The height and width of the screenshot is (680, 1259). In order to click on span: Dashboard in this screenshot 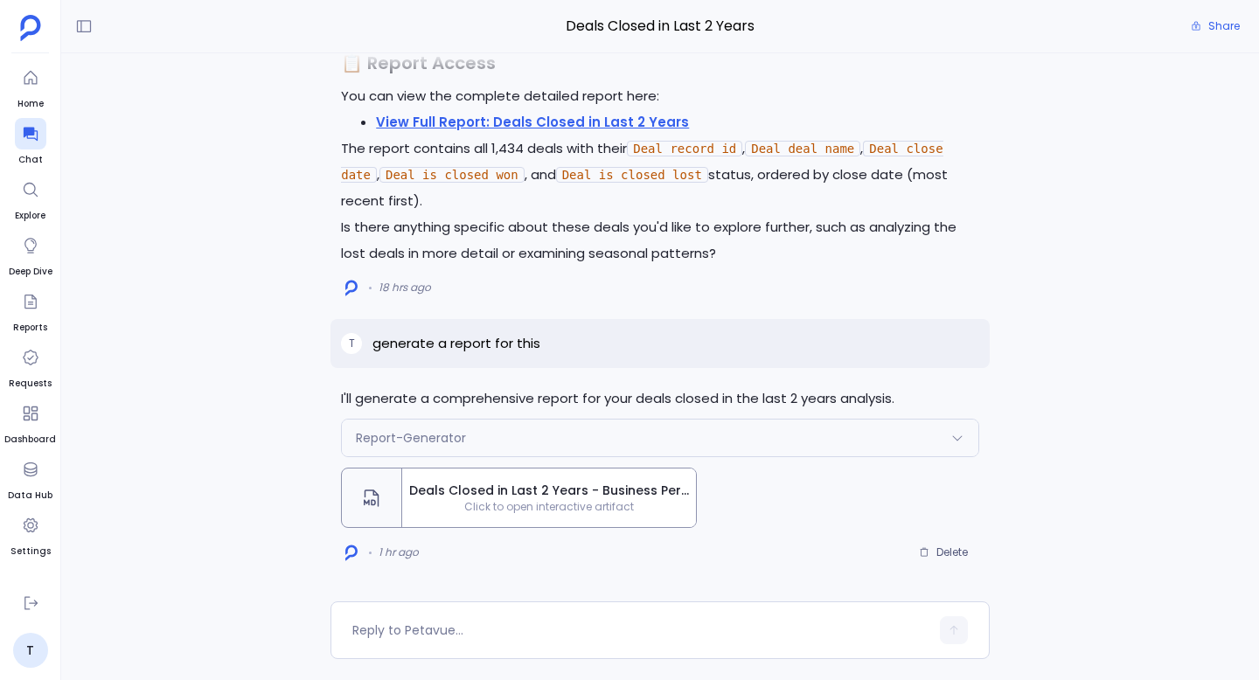, I will do `click(30, 440)`.